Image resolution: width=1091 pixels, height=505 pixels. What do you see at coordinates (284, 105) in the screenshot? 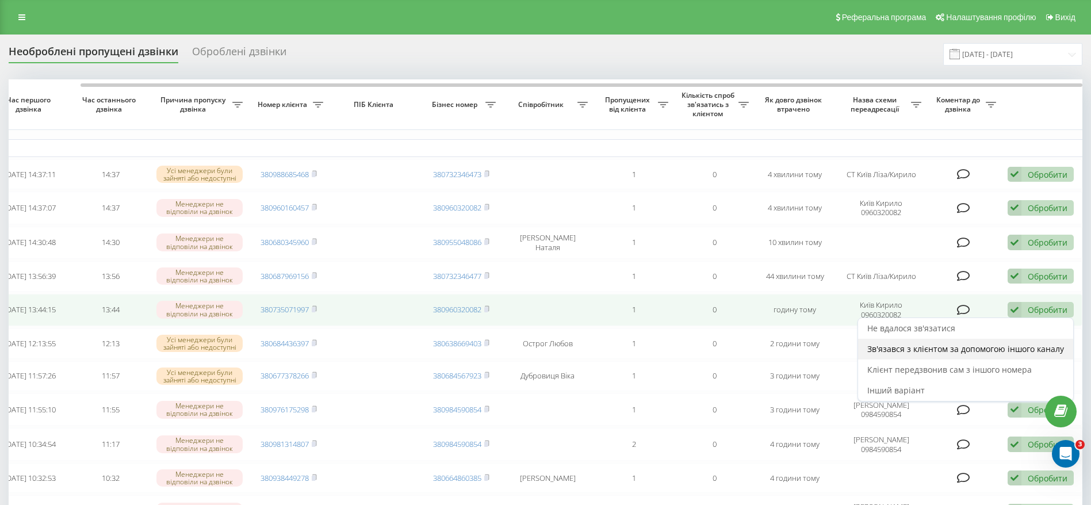
I see `span: Номер клієнта` at bounding box center [284, 105].